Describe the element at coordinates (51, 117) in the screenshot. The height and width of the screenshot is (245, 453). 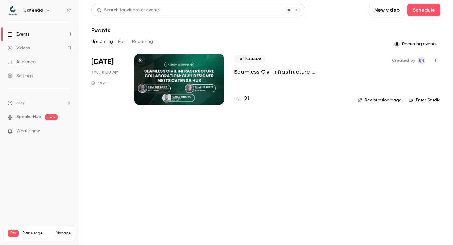
I see `span: new` at that location.